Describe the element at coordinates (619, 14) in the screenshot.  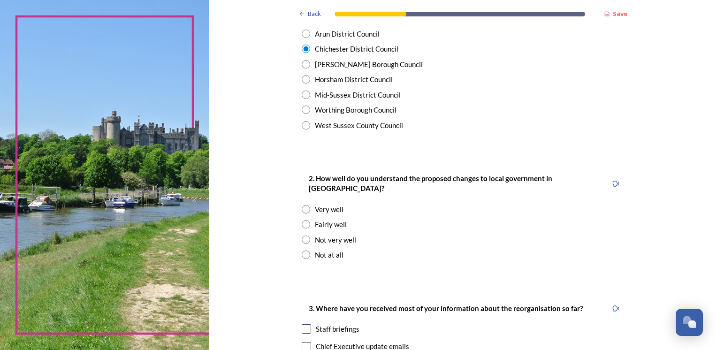
I see `strong: Save` at that location.